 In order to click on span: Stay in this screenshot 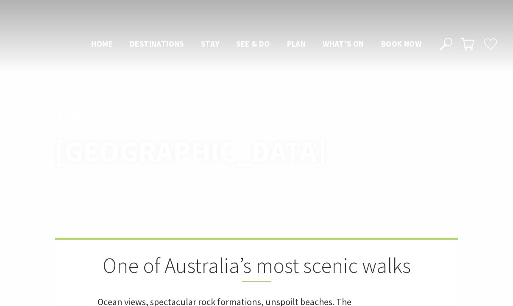, I will do `click(210, 44)`.